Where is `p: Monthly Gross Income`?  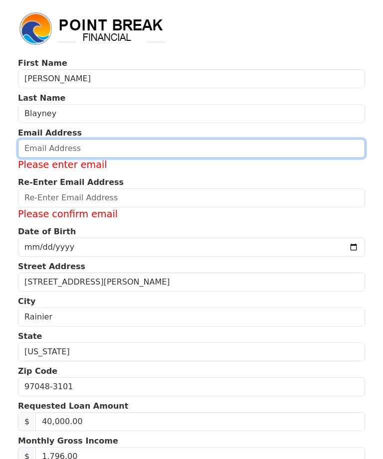
p: Monthly Gross Income is located at coordinates (192, 441).